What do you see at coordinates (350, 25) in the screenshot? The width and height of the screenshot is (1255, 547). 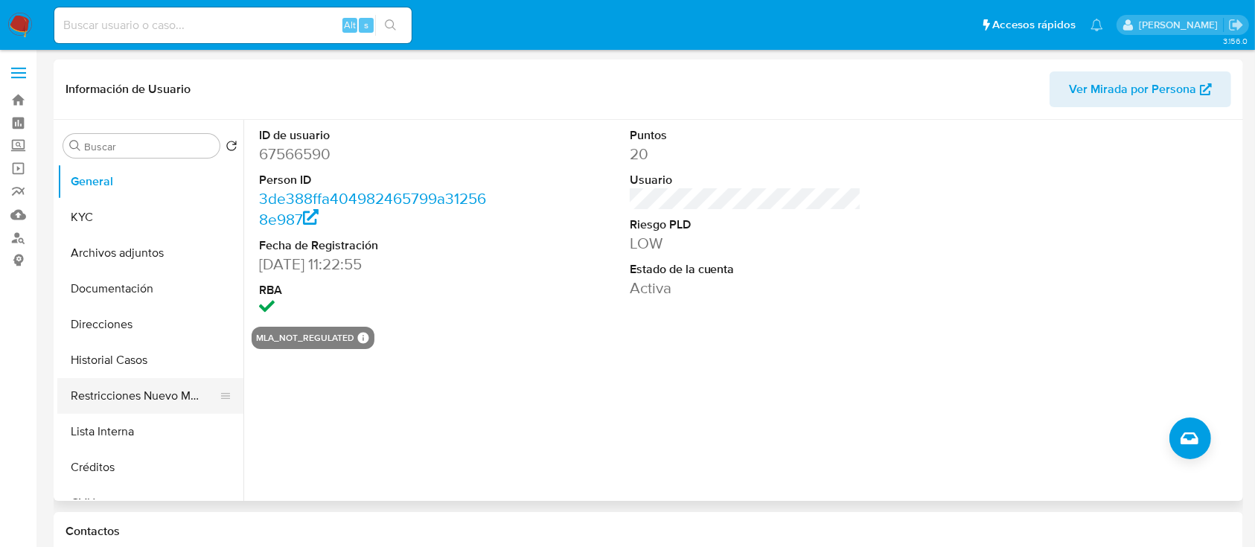 I see `span: Alt` at bounding box center [350, 25].